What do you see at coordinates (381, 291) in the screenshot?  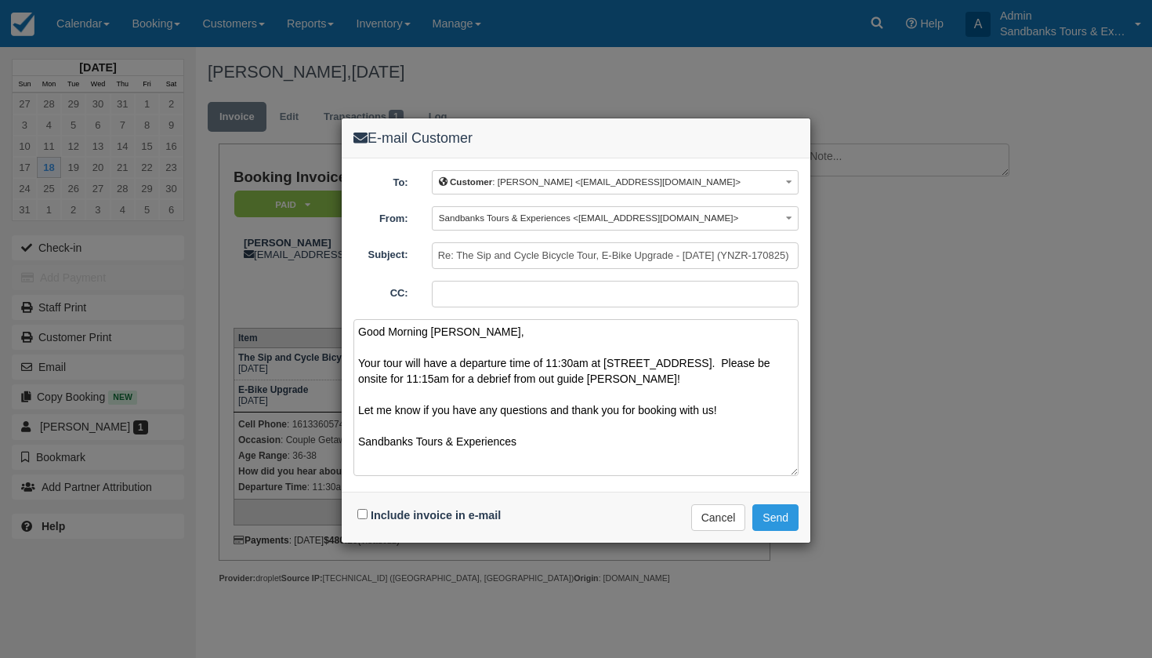 I see `label: CC:` at bounding box center [381, 291].